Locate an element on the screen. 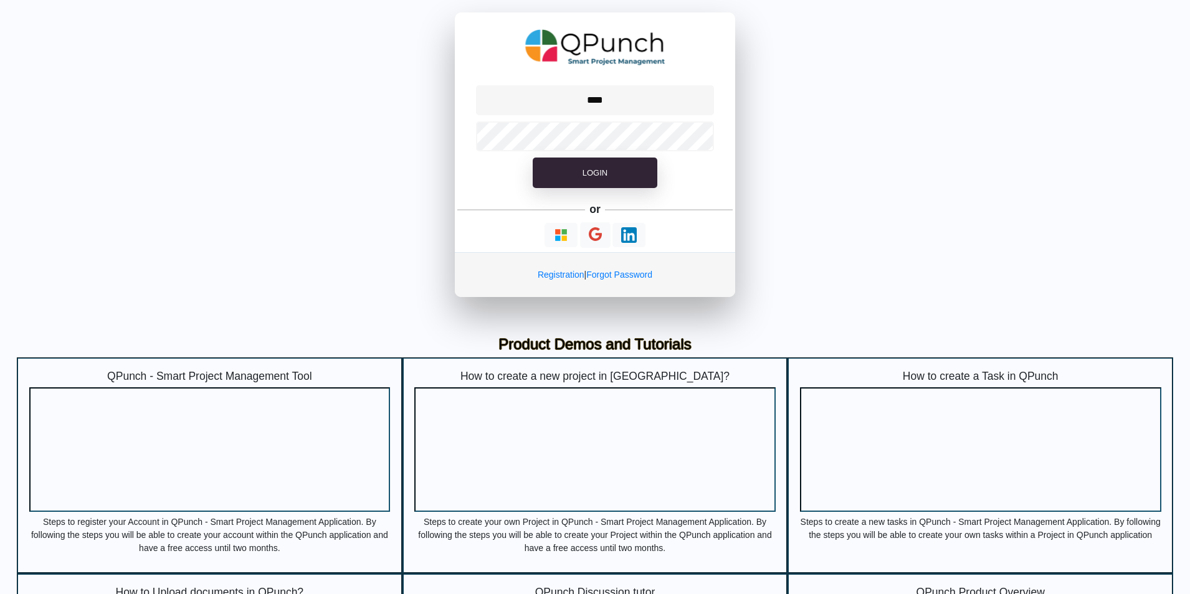 The width and height of the screenshot is (1190, 594). p: Steps to create your own Project in QPunch - Smart Project Management Application. By following t... is located at coordinates (595, 535).